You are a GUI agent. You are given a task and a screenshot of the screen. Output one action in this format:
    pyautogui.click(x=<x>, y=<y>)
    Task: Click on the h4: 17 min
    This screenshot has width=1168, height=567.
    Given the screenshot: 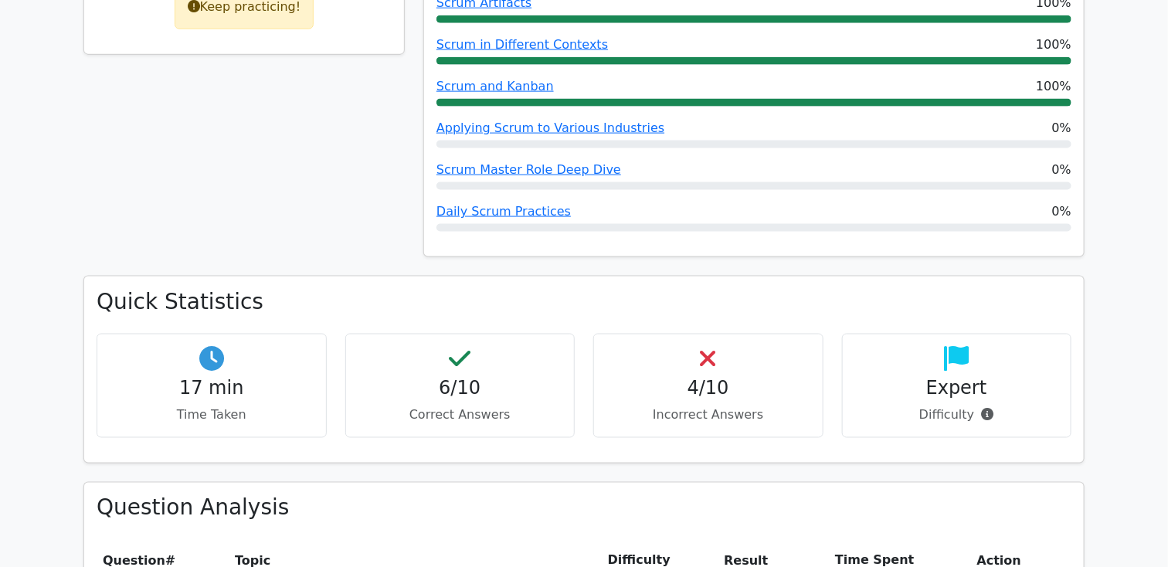 What is the action you would take?
    pyautogui.click(x=212, y=389)
    